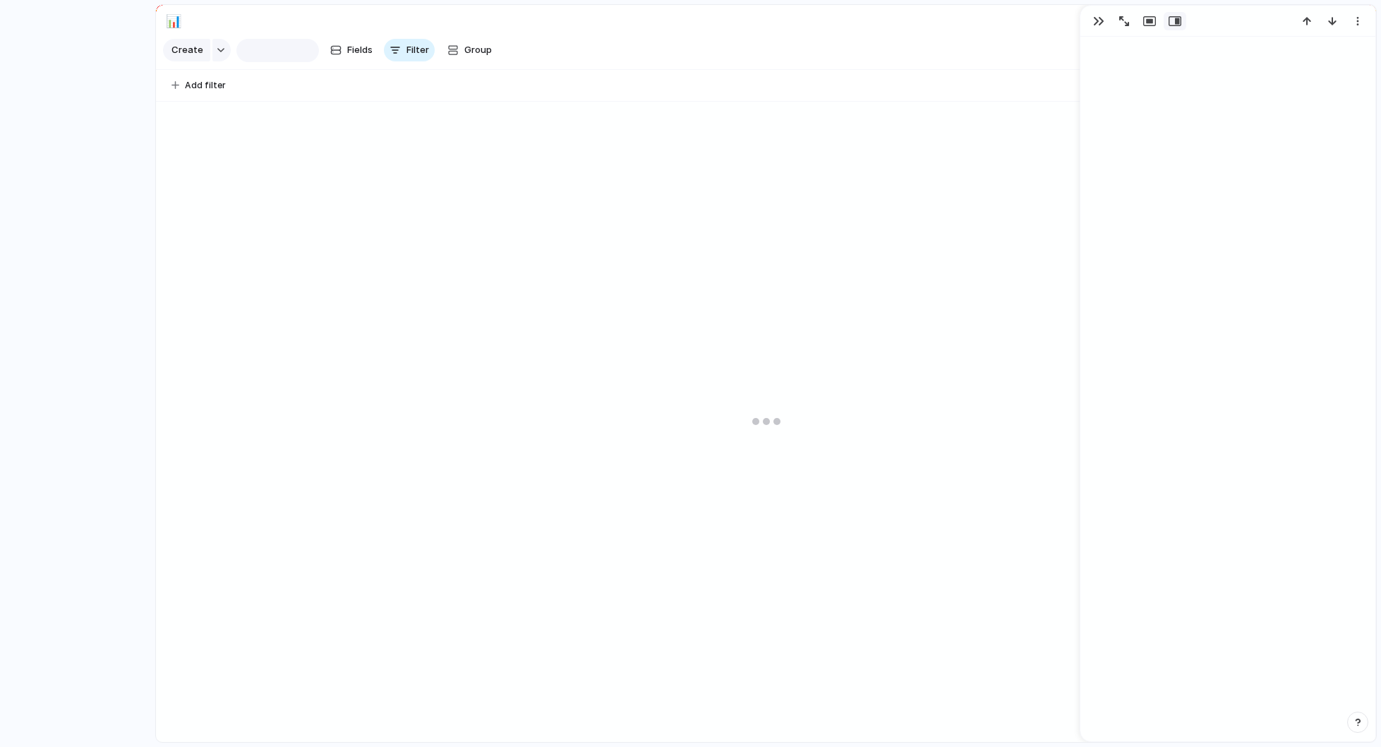  What do you see at coordinates (187, 50) in the screenshot?
I see `span: Create` at bounding box center [187, 50].